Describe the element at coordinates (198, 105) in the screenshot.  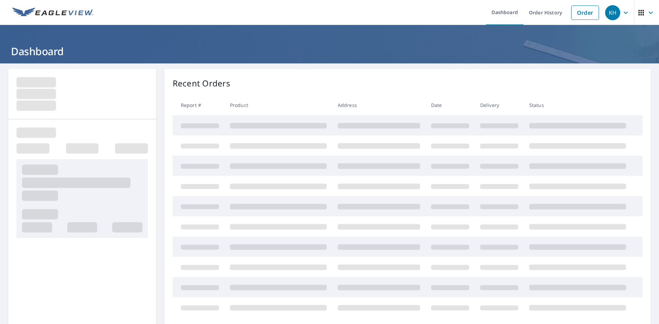
I see `th: Report #` at that location.